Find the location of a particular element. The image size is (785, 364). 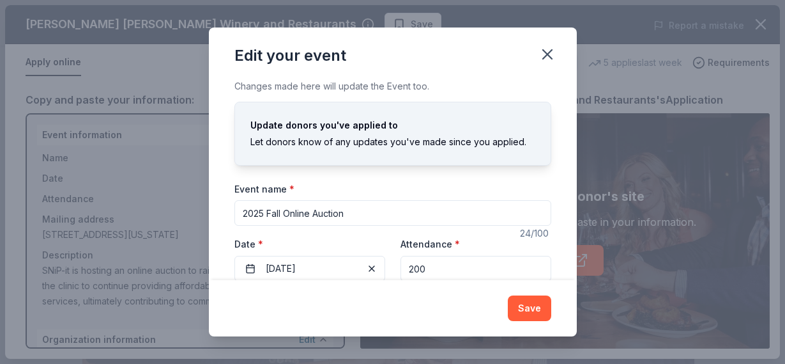

input: Spring Fundraiser is located at coordinates (393, 213).